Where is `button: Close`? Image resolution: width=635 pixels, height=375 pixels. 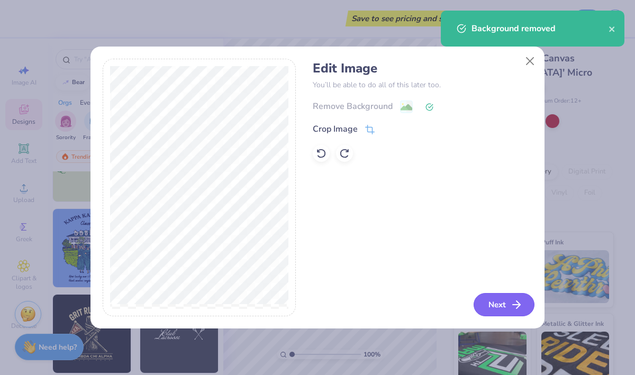
button: Close is located at coordinates (531, 61).